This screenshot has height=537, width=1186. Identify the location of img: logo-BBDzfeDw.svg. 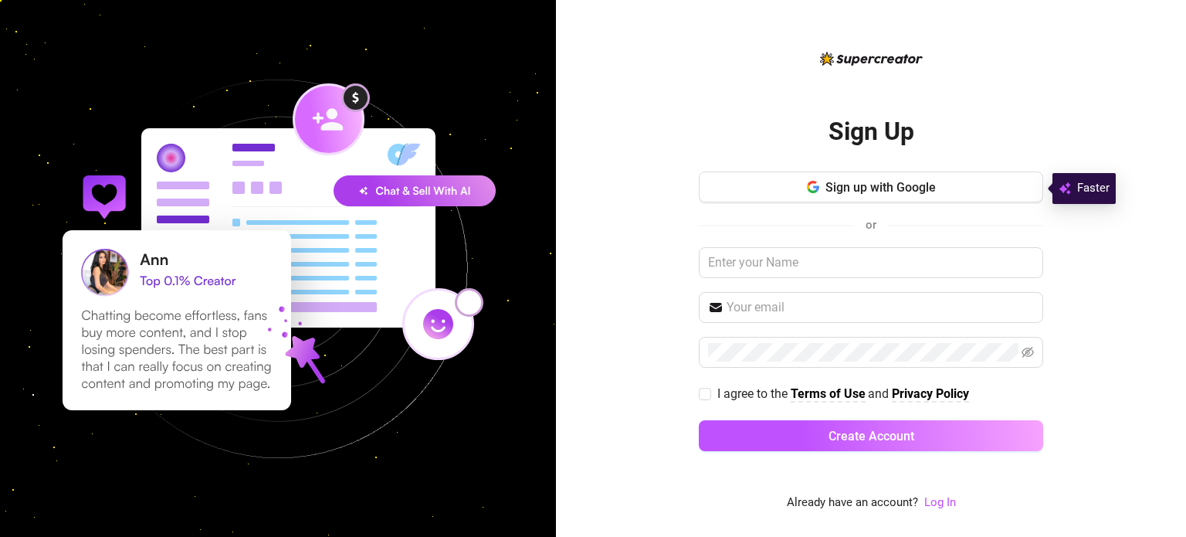
(871, 59).